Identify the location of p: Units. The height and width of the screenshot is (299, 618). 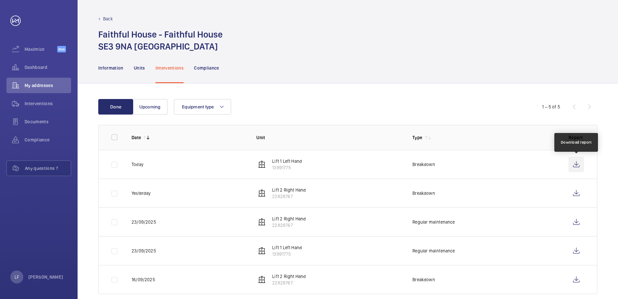
(139, 68).